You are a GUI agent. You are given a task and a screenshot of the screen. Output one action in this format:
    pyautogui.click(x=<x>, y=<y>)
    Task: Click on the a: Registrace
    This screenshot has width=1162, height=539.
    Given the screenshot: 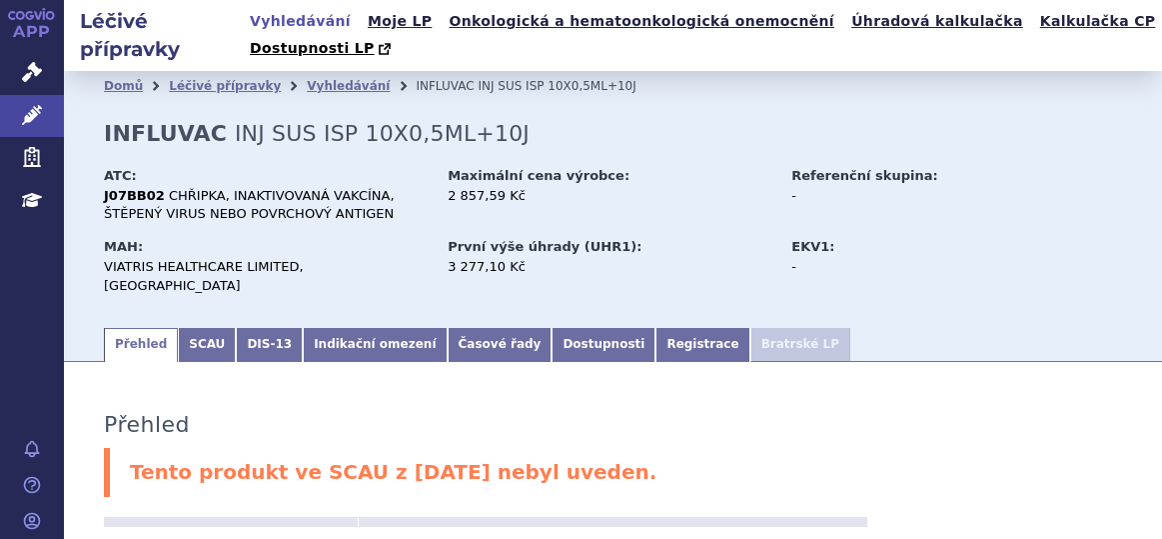 What is the action you would take?
    pyautogui.click(x=703, y=345)
    